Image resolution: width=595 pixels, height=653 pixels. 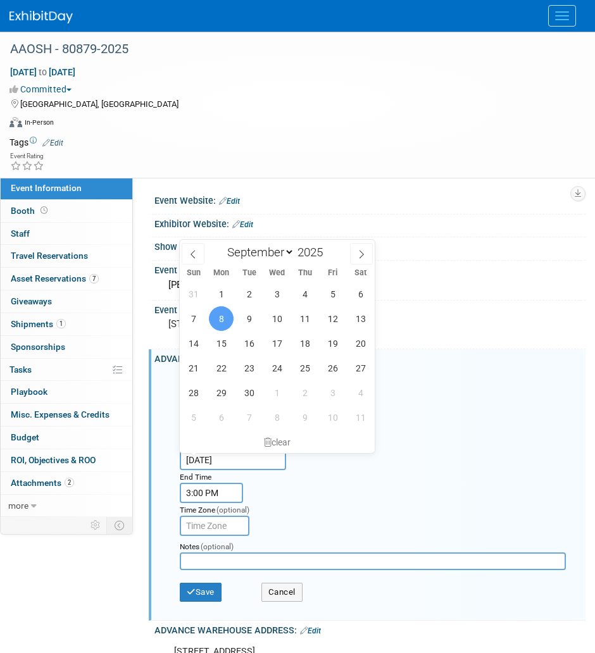 What do you see at coordinates (66, 301) in the screenshot?
I see `a: Giveaways` at bounding box center [66, 301].